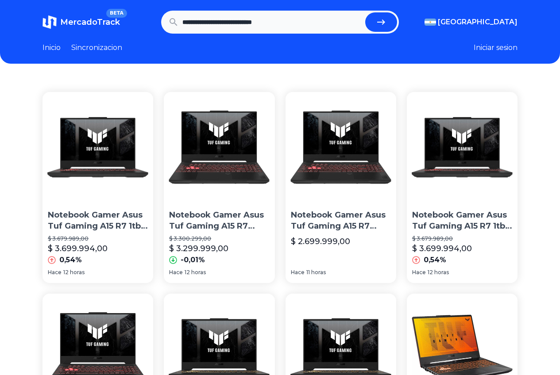 This screenshot has width=560, height=375. Describe the element at coordinates (50, 22) in the screenshot. I see `img: MercadoTrack` at that location.